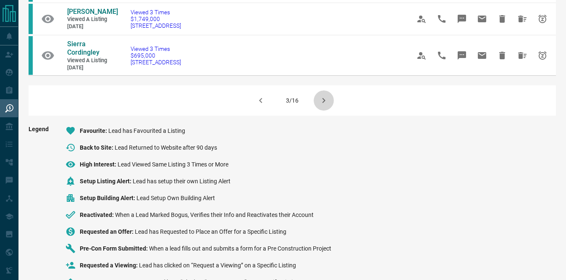 The width and height of the screenshot is (566, 280). I want to click on span: Lead has clicked on “Request a Viewing” on a Specific Listing, so click(217, 265).